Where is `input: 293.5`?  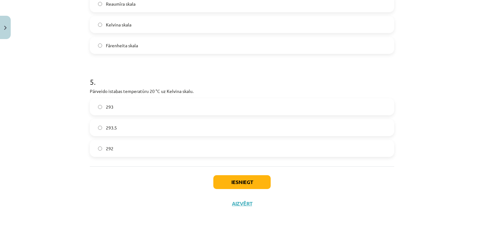 input: 293.5 is located at coordinates (100, 128).